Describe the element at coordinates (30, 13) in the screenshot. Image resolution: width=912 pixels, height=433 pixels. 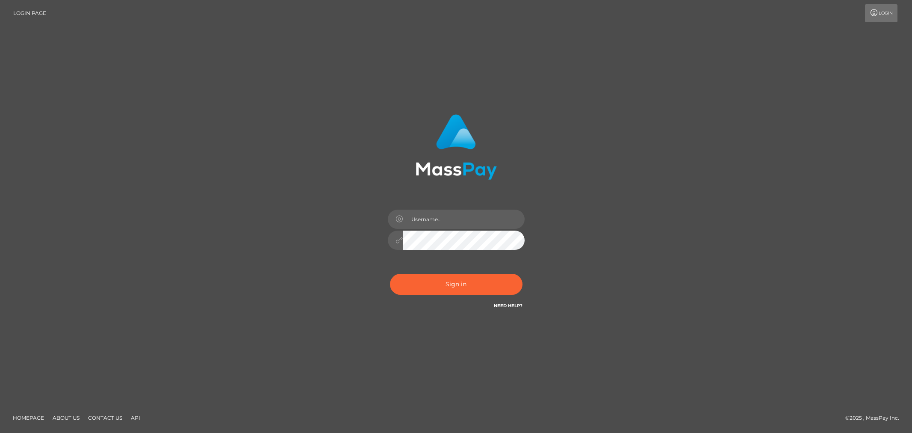
I see `a: Login Page` at that location.